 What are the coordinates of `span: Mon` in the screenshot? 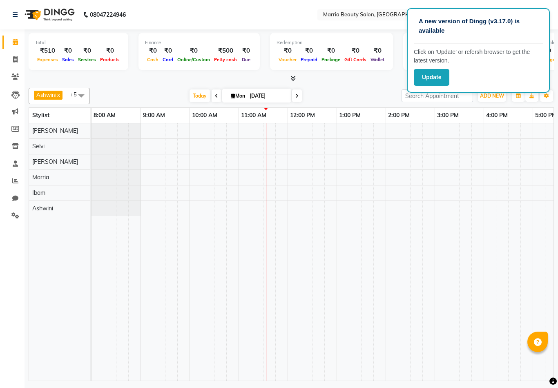 It's located at (238, 96).